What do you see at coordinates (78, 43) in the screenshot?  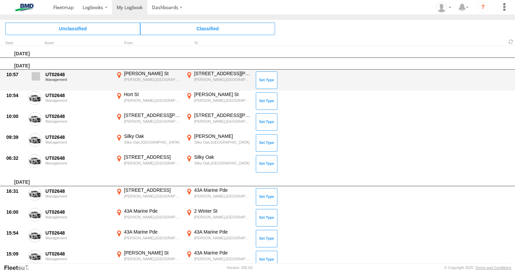 I see `div: Asset` at bounding box center [78, 43].